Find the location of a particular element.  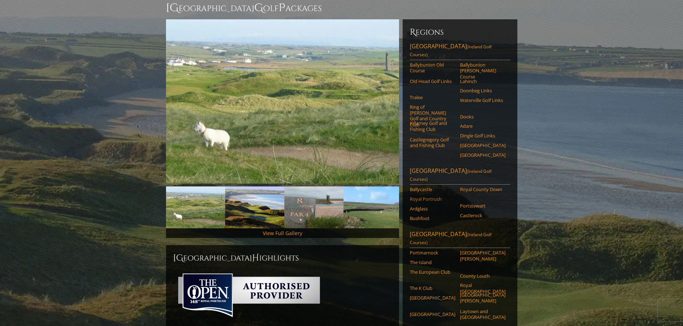

a: Ballybunion Old Course is located at coordinates (432, 68).